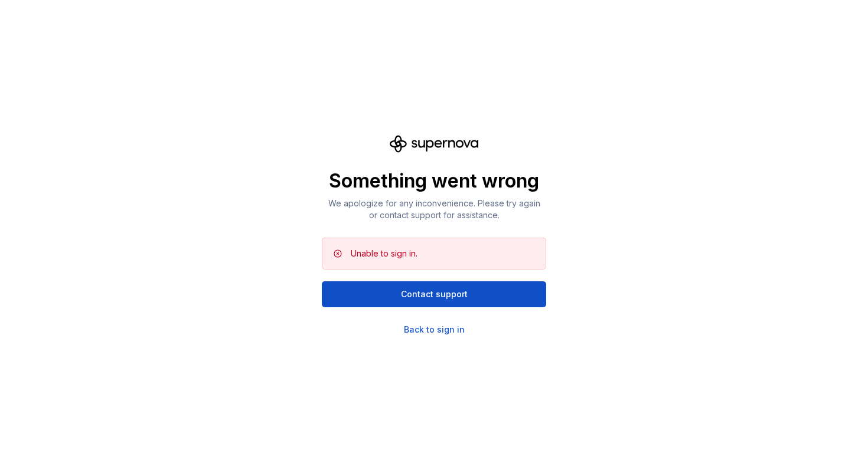 The image size is (868, 470). I want to click on span: Contact support, so click(434, 295).